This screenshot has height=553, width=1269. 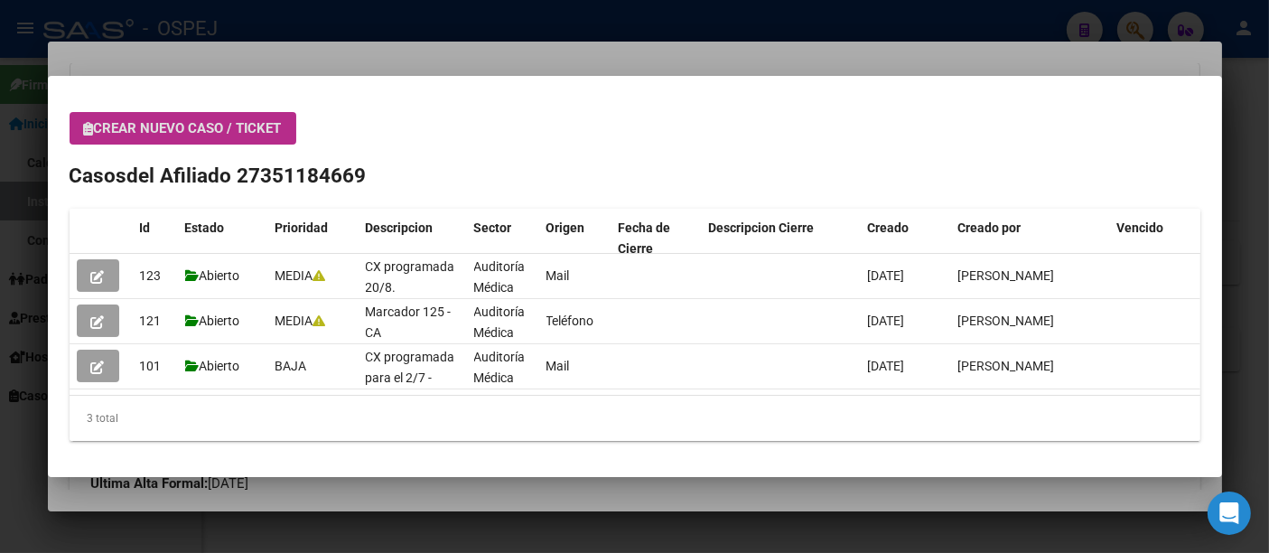 What do you see at coordinates (155, 239) in the screenshot?
I see `datatable-header-cell: Id` at bounding box center [155, 239].